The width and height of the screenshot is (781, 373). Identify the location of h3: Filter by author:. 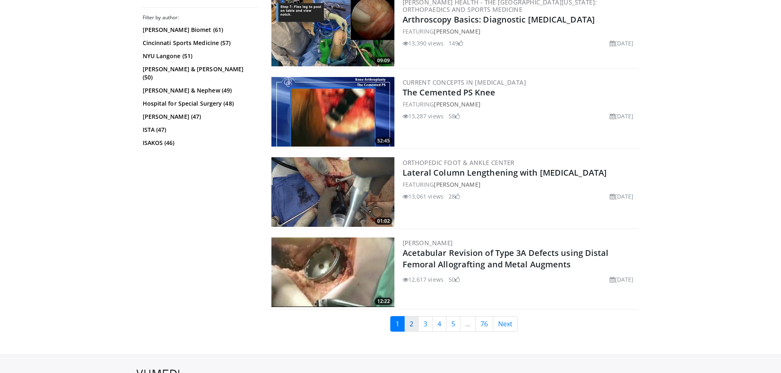
(200, 18).